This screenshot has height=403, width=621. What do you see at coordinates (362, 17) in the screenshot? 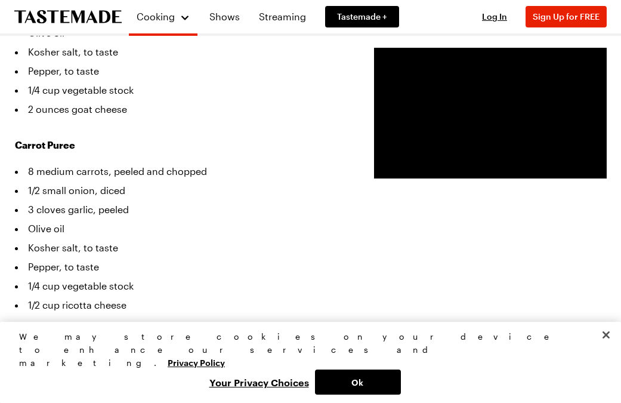
I see `a: Tastemade +` at bounding box center [362, 17].